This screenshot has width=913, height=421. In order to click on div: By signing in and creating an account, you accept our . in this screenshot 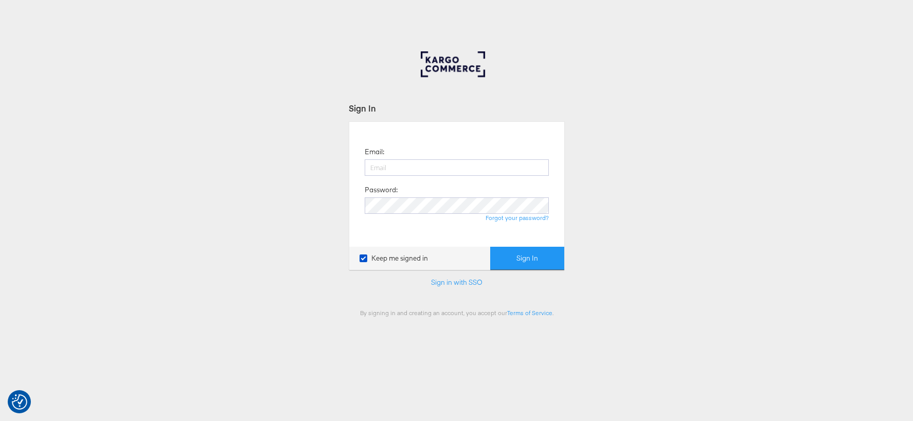, I will do `click(457, 313)`.